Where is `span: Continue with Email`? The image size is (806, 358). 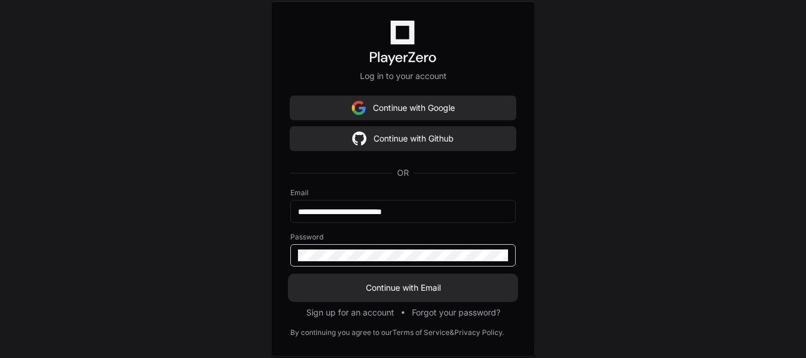 span: Continue with Email is located at coordinates (403, 288).